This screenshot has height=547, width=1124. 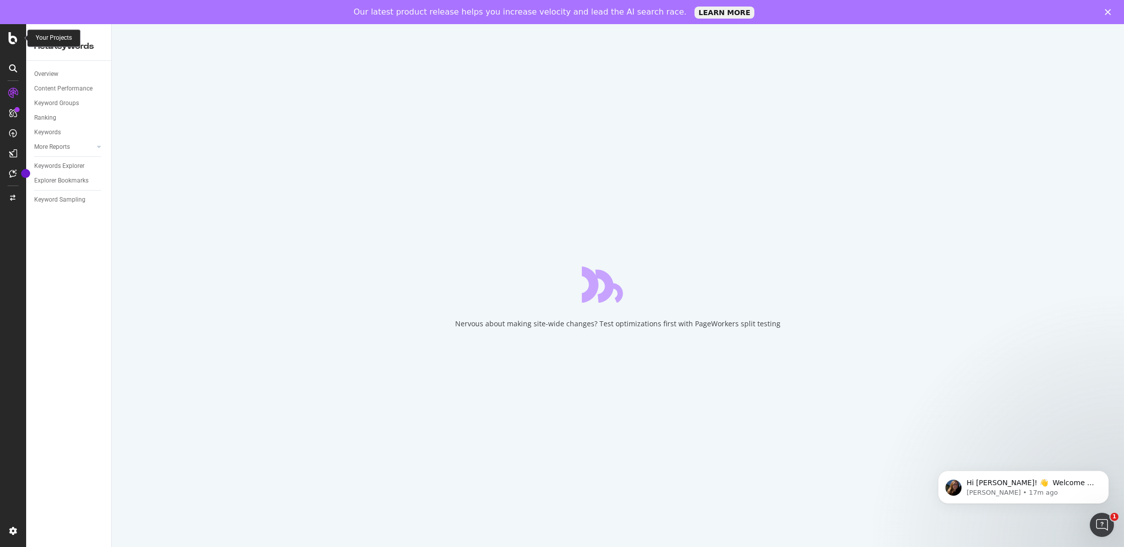 What do you see at coordinates (52, 147) in the screenshot?
I see `div: More Reports` at bounding box center [52, 147].